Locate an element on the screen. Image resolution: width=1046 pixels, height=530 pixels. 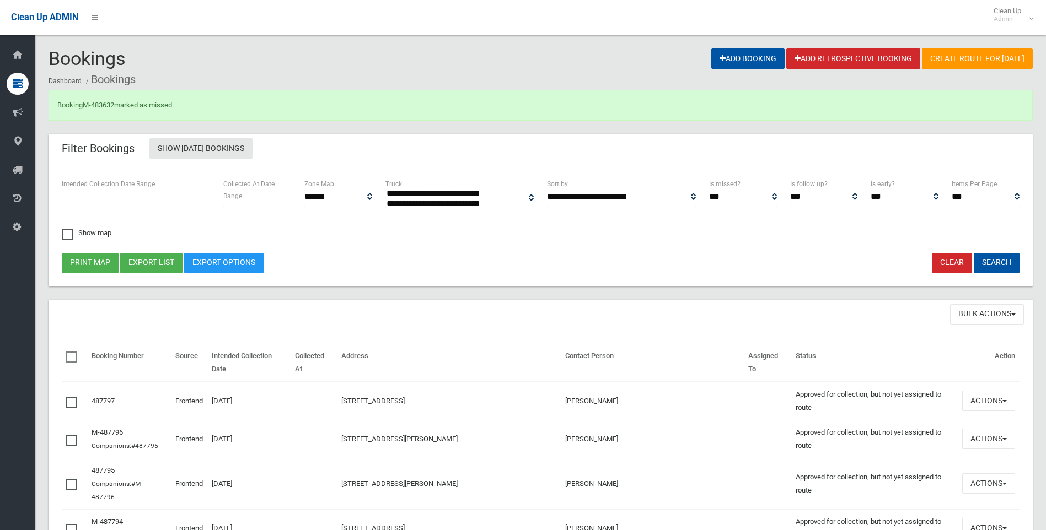
a: Dashboard is located at coordinates (65, 81).